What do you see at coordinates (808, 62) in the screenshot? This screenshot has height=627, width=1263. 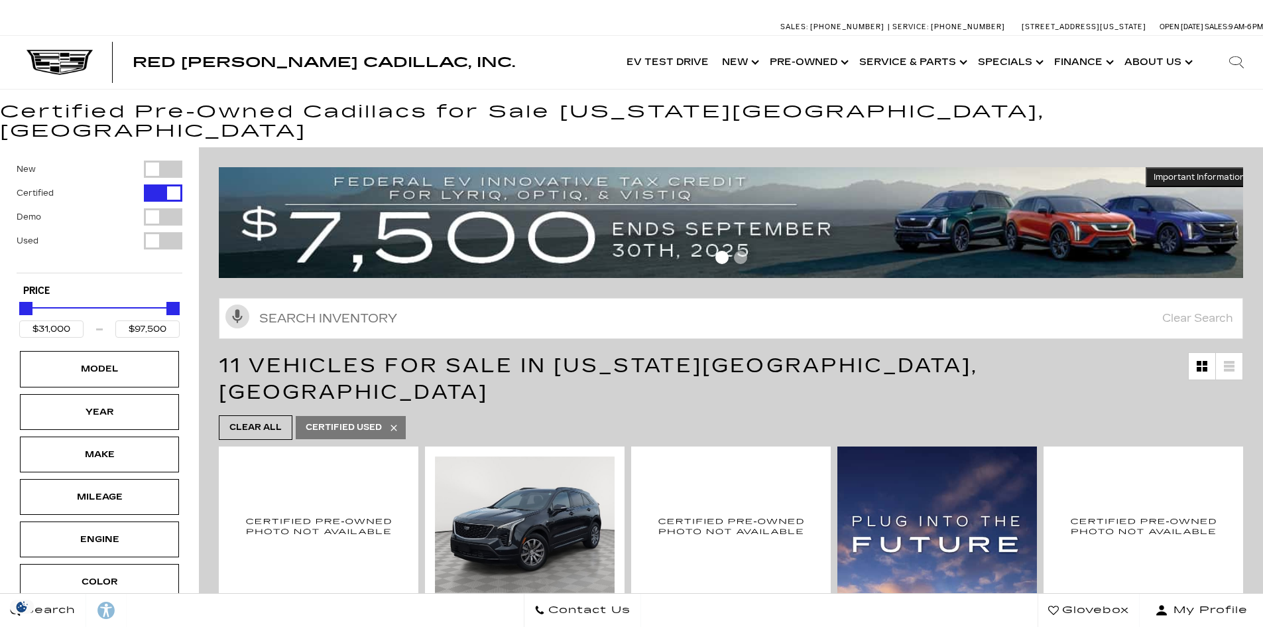 I see `a: Pre-Owned` at bounding box center [808, 62].